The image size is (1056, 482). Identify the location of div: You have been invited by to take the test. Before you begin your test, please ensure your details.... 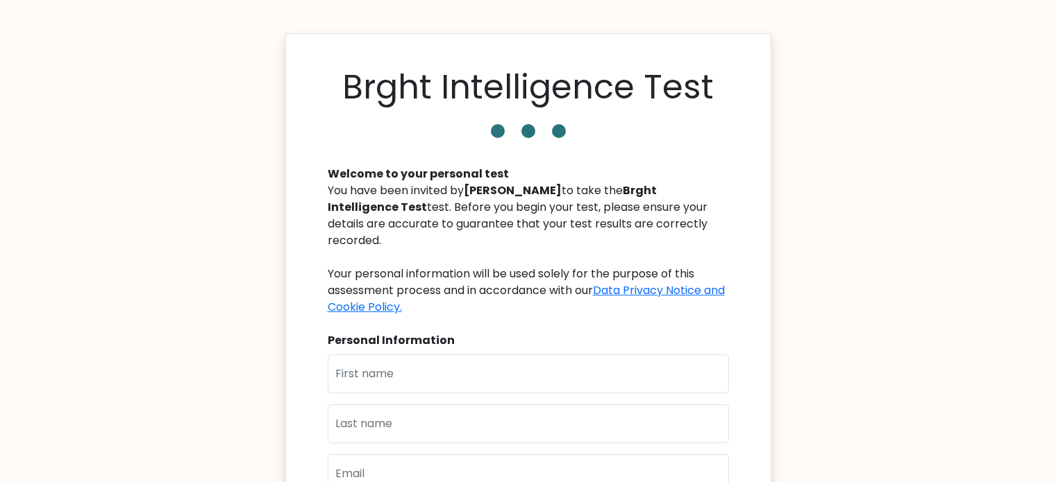
(528, 249).